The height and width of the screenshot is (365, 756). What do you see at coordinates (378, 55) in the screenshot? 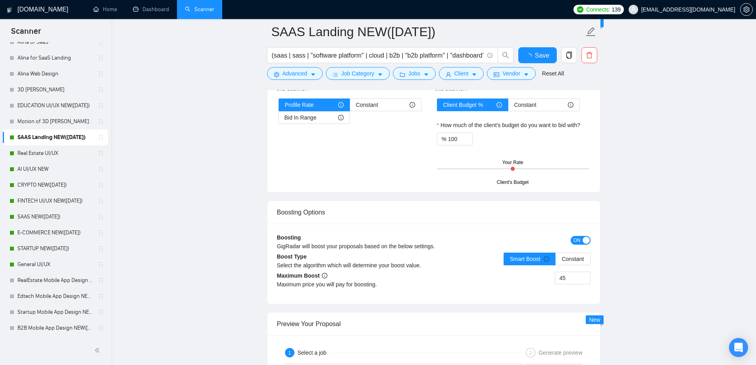
I see `input: Search Freelance Jobs...` at bounding box center [378, 55].